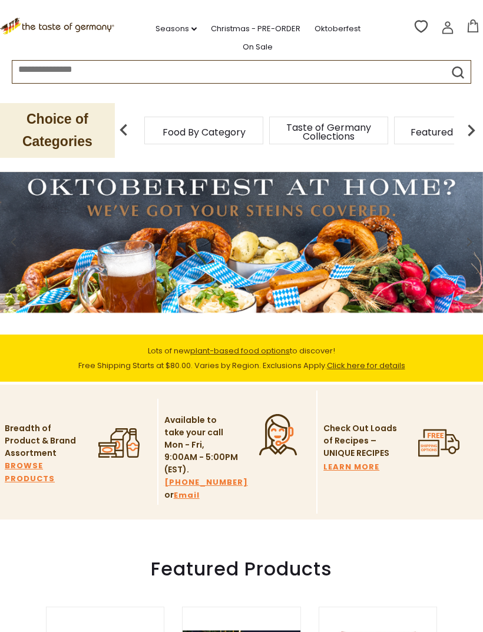 The height and width of the screenshot is (632, 483). I want to click on a: Oktoberfest, so click(337, 29).